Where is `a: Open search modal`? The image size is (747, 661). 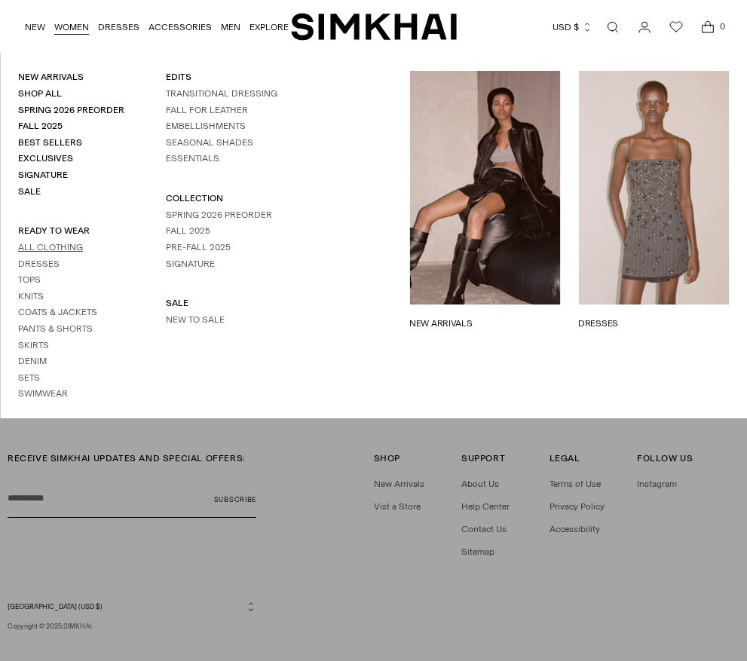
a: Open search modal is located at coordinates (613, 27).